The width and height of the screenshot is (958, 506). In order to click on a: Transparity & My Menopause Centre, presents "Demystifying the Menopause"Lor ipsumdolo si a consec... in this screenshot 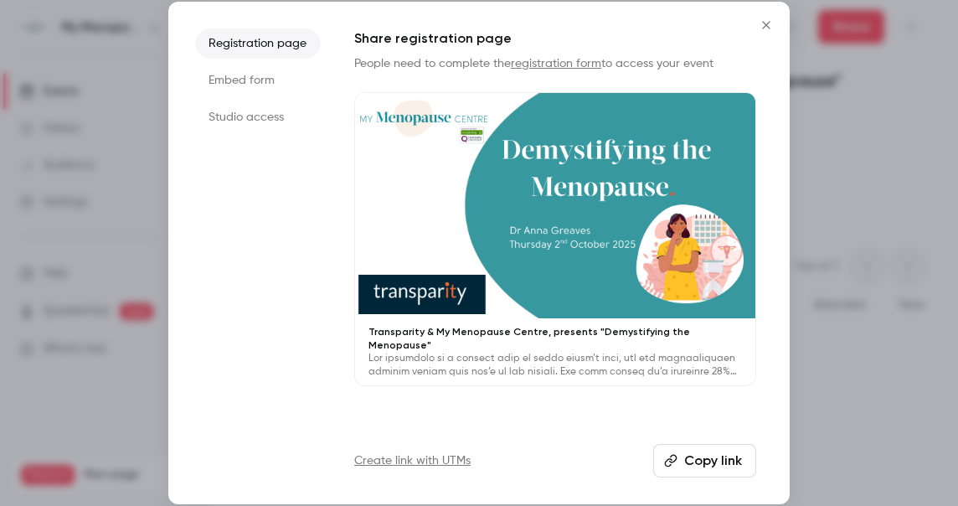, I will do `click(555, 239)`.